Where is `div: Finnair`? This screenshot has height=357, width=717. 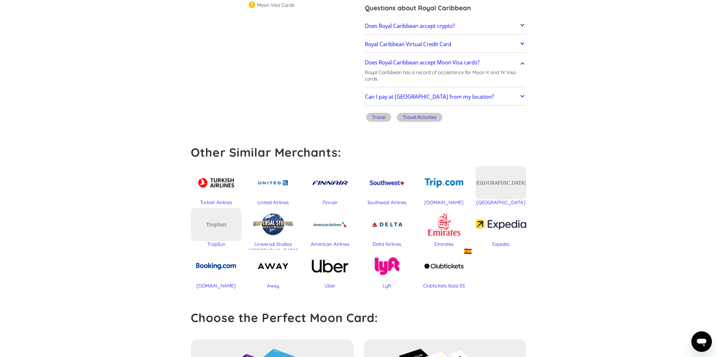
div: Finnair is located at coordinates (330, 202).